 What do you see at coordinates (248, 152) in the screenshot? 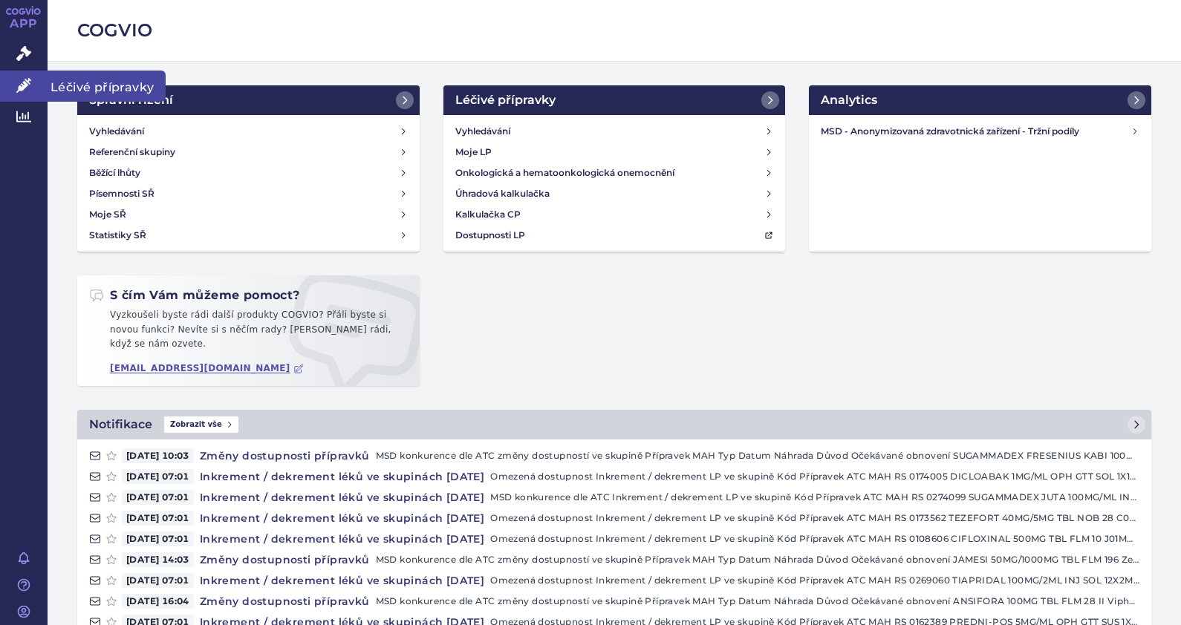
I see `a: Referenční skupiny` at bounding box center [248, 152].